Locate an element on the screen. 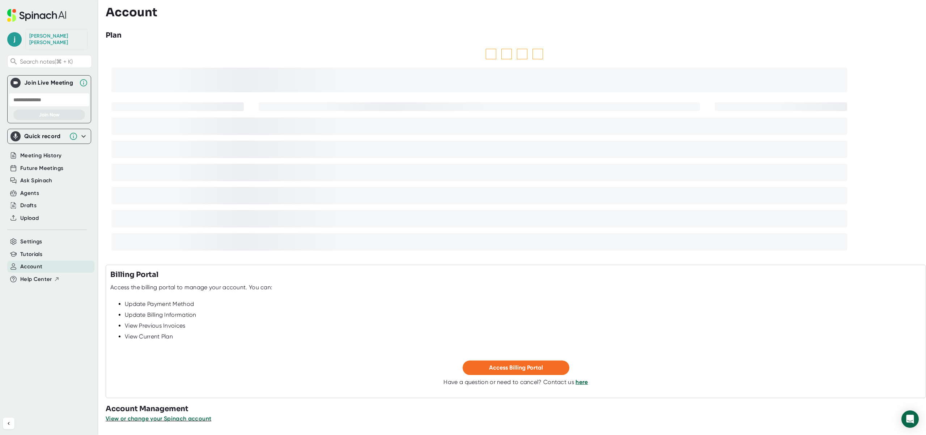  span: Join Now is located at coordinates (49, 115).